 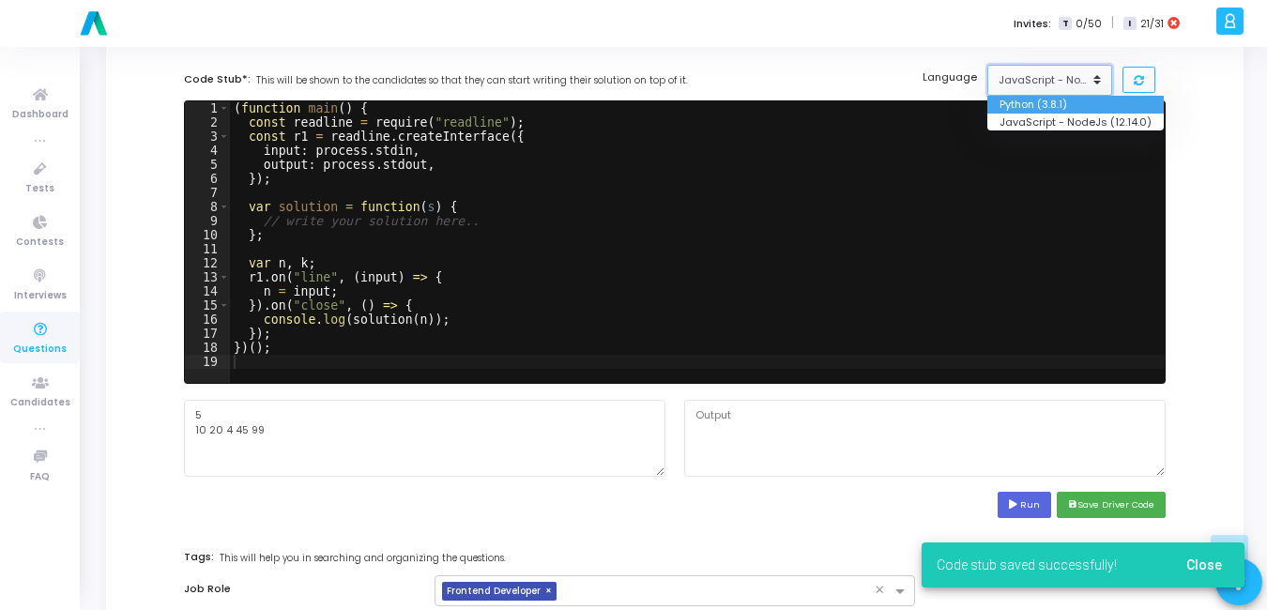 What do you see at coordinates (94, 23) in the screenshot?
I see `img: logo` at bounding box center [94, 23].